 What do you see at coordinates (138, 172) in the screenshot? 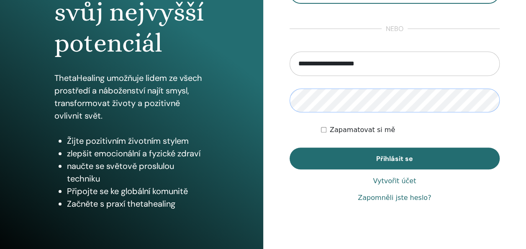
I see `li: naučte se světově proslulou techniku` at bounding box center [138, 172].